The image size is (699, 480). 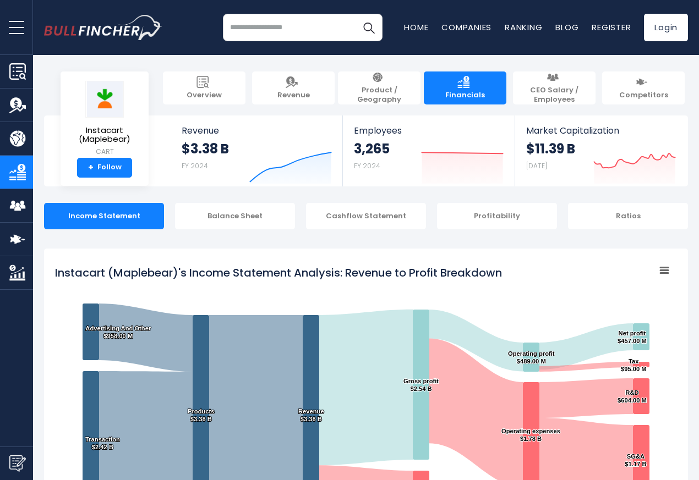 I want to click on span: Product / Geography, so click(x=379, y=95).